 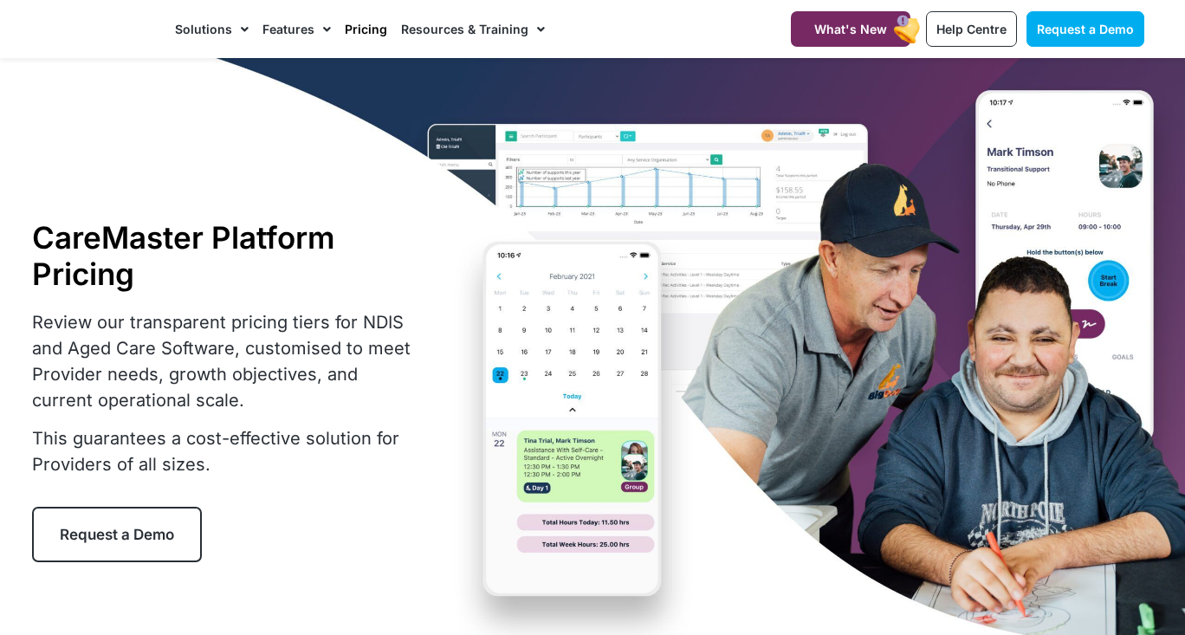 I want to click on h1: CareMaster Platform Pricing, so click(x=227, y=256).